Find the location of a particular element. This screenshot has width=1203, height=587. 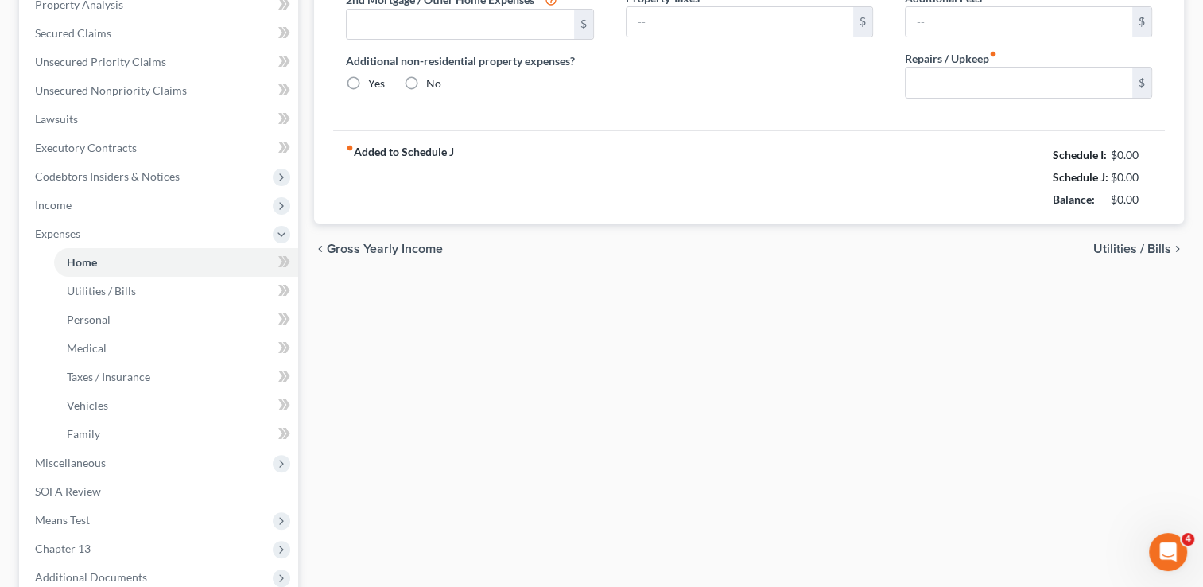

span: Unsecured Nonpriority Claims is located at coordinates (111, 90).